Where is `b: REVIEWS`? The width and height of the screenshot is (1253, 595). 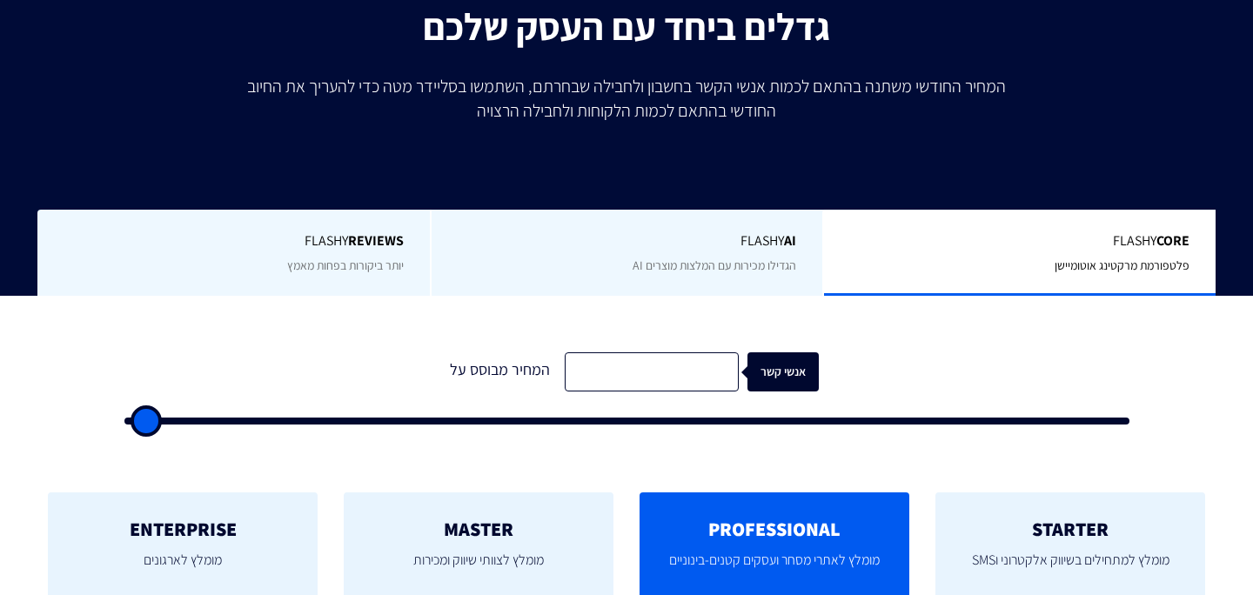 b: REVIEWS is located at coordinates (376, 240).